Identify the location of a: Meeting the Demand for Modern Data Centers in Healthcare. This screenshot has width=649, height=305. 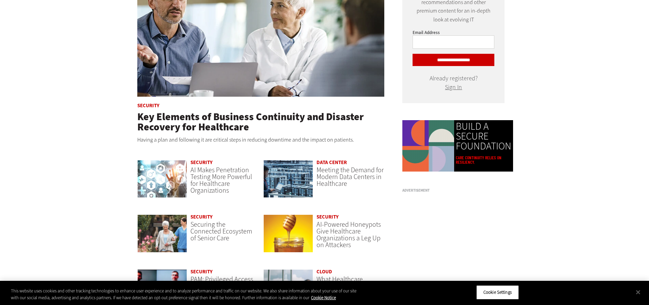
(350, 177).